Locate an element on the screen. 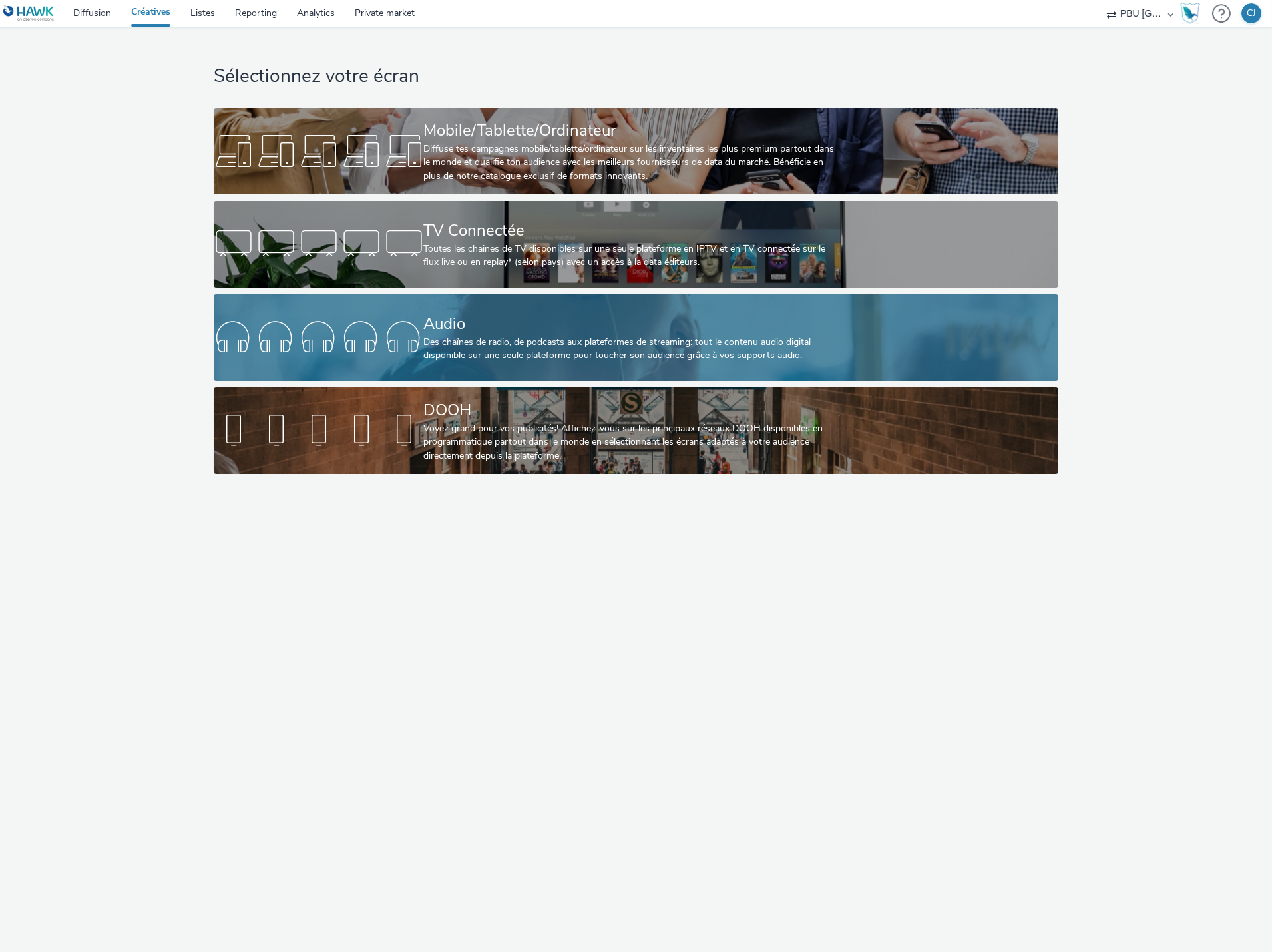  div: TV Connectée is located at coordinates (633, 230).